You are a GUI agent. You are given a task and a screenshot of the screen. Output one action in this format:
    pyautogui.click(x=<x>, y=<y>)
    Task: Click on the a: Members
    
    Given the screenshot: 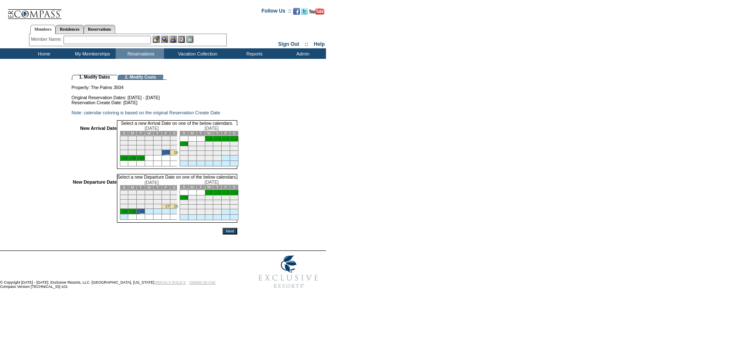 What is the action you would take?
    pyautogui.click(x=43, y=29)
    